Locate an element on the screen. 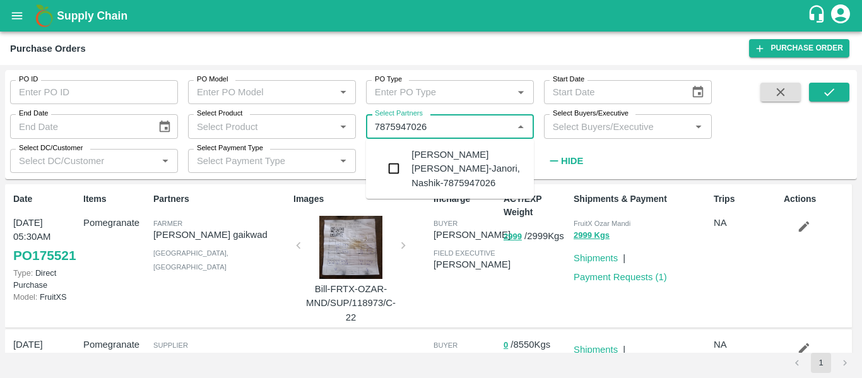  button: Hide is located at coordinates (566, 161).